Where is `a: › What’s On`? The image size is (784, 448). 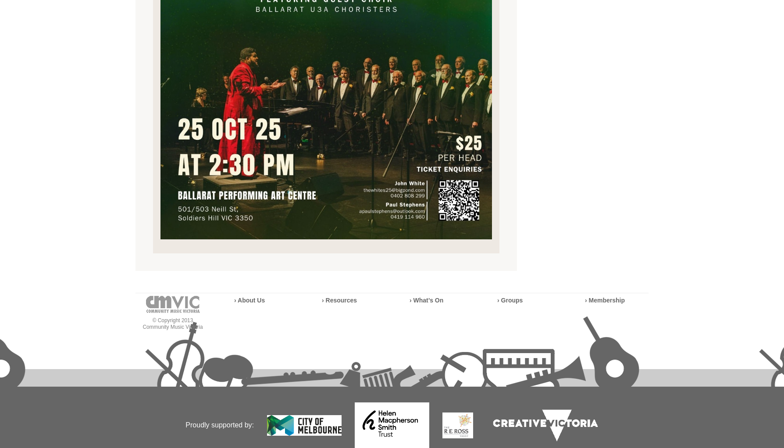 a: › What’s On is located at coordinates (426, 301).